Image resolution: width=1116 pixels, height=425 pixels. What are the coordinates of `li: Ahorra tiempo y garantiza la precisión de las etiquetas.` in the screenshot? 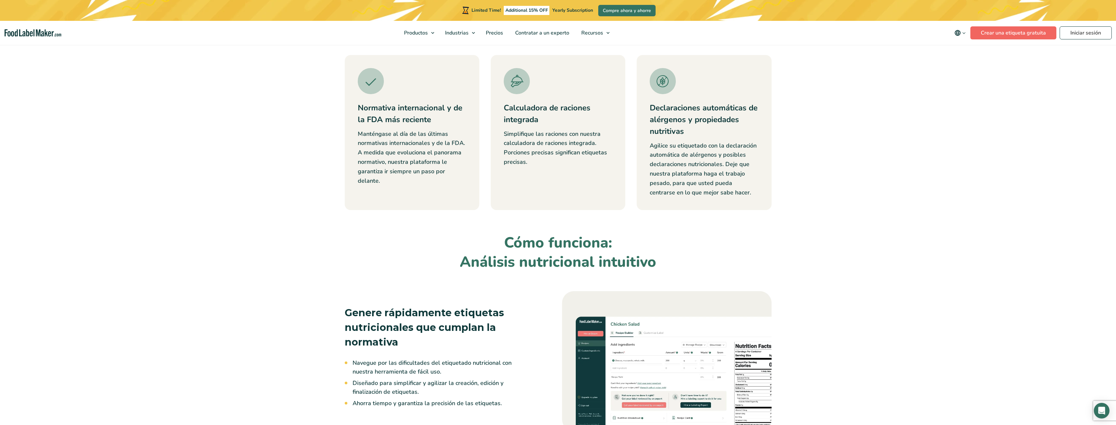 It's located at (443, 404).